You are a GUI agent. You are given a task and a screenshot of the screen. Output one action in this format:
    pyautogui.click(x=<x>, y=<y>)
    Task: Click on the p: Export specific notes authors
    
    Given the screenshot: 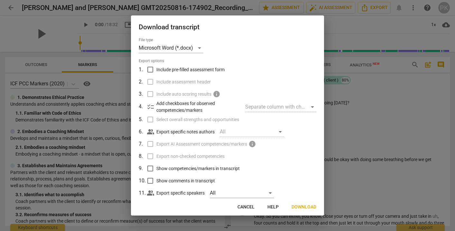 What is the action you would take?
    pyautogui.click(x=186, y=132)
    